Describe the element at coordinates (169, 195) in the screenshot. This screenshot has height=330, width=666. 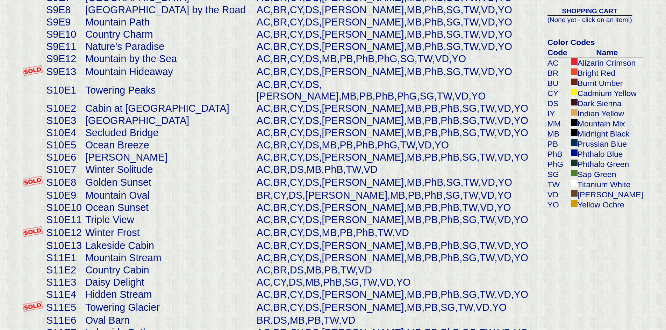
I see `td: Mountain Oval` at that location.